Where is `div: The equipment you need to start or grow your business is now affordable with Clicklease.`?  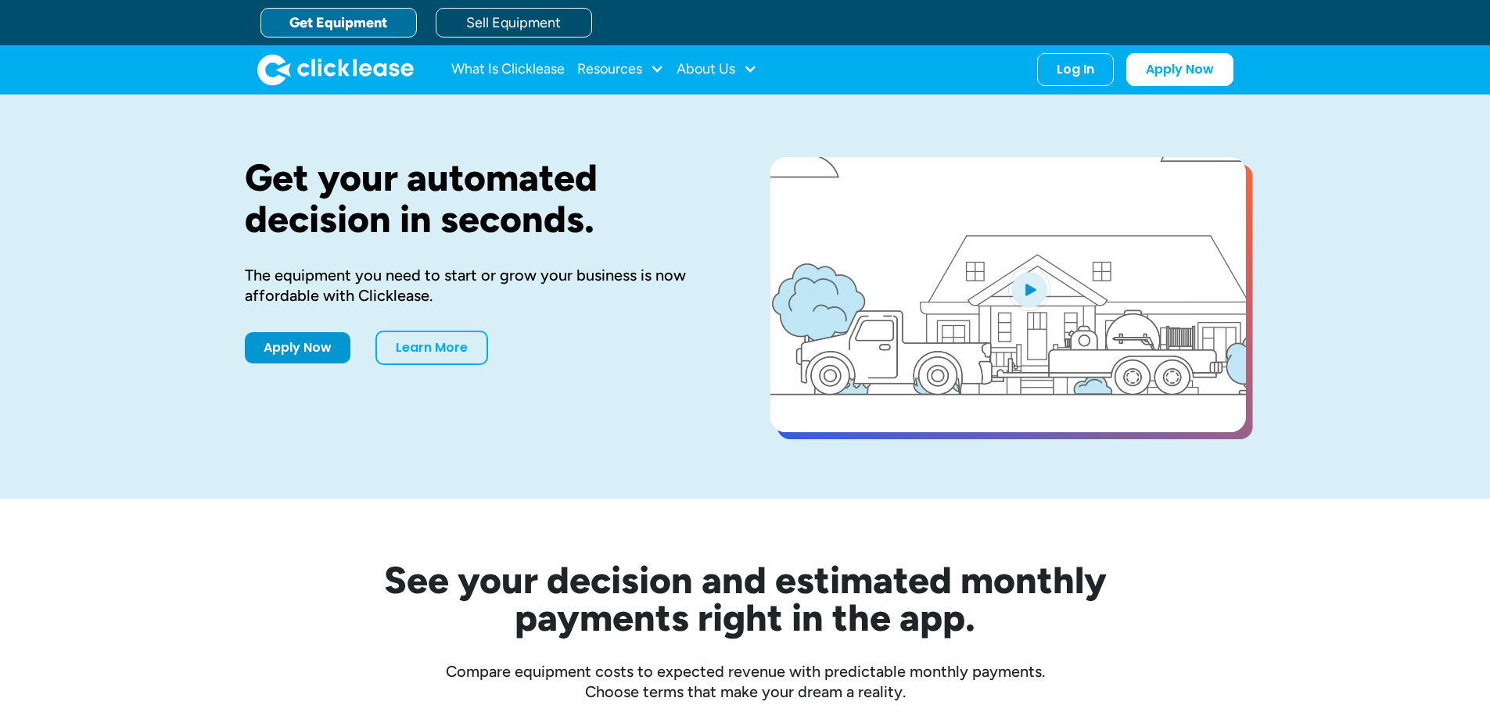 div: The equipment you need to start or grow your business is now affordable with Clicklease. is located at coordinates (482, 285).